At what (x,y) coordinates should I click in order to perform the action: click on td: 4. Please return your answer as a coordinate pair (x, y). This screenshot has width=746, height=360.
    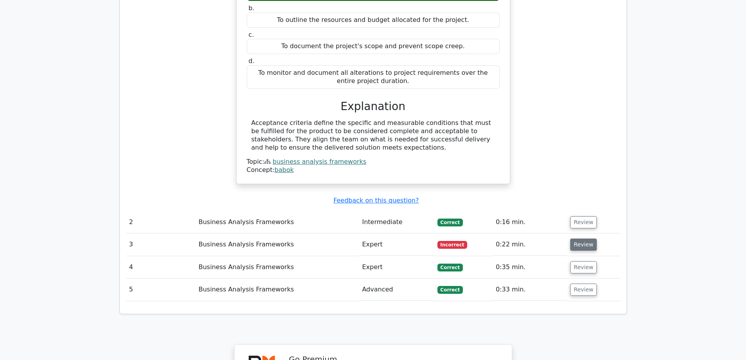
    Looking at the image, I should click on (161, 267).